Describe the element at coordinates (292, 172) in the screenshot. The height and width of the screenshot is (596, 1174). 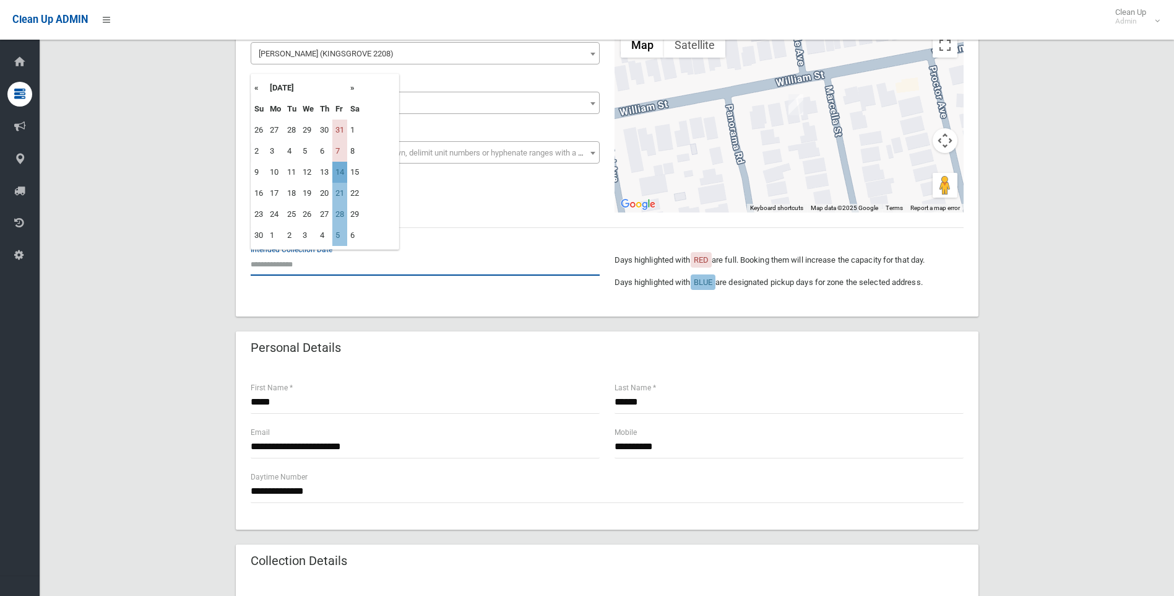
I see `td: 11` at that location.